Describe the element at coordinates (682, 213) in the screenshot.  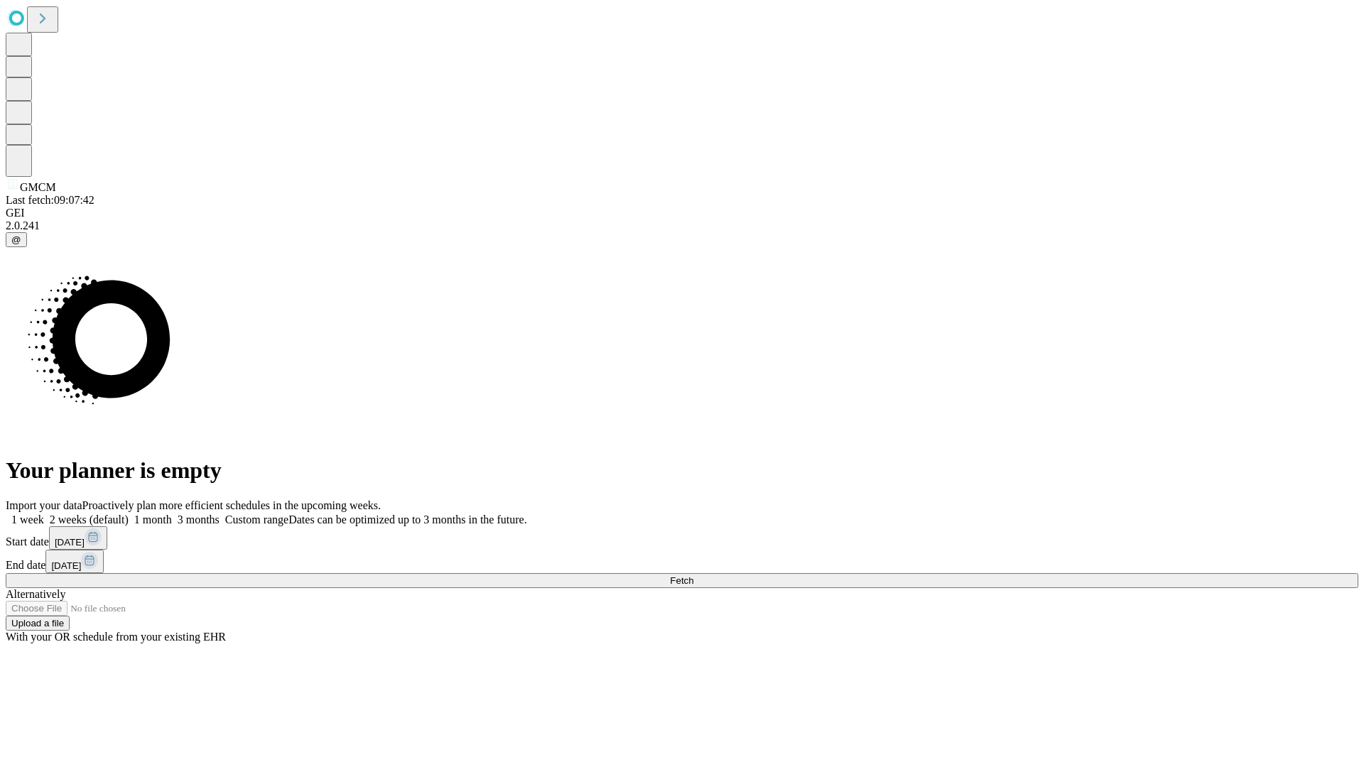
I see `div: GEI` at that location.